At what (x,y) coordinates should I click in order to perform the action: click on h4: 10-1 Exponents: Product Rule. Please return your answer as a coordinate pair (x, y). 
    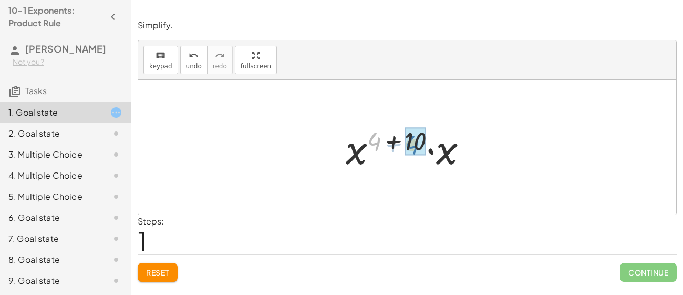
    Looking at the image, I should click on (56, 17).